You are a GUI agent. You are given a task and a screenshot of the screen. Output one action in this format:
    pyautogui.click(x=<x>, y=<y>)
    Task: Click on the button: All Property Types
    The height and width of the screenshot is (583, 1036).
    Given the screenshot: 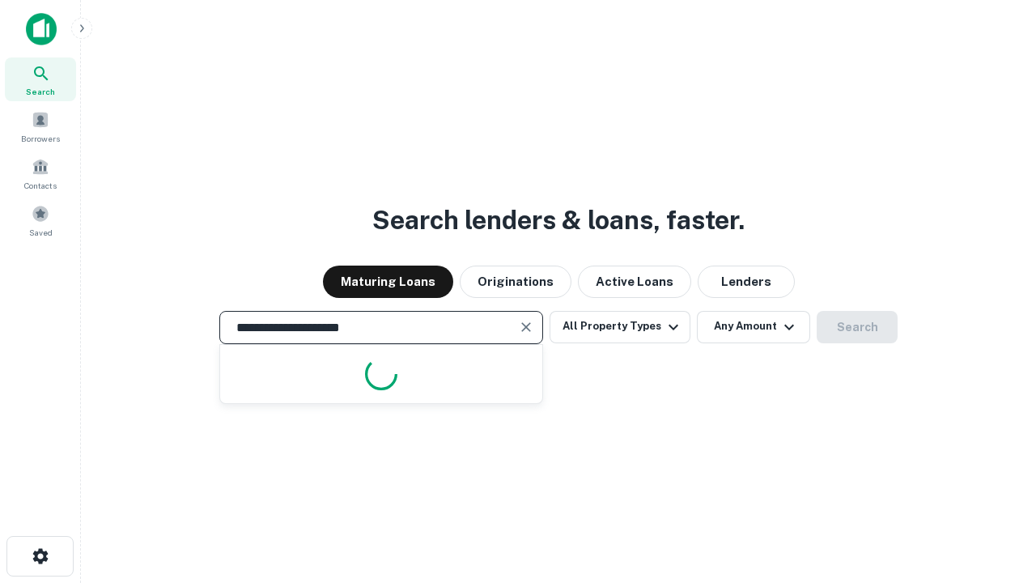 What is the action you would take?
    pyautogui.click(x=620, y=327)
    